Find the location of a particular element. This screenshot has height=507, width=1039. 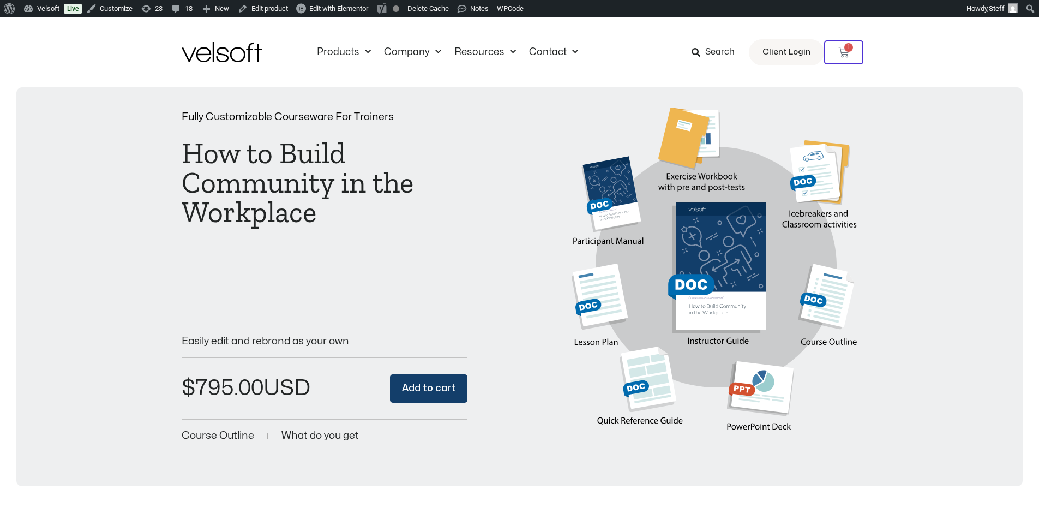

a: CompanyMenu Toggle is located at coordinates (412, 52).